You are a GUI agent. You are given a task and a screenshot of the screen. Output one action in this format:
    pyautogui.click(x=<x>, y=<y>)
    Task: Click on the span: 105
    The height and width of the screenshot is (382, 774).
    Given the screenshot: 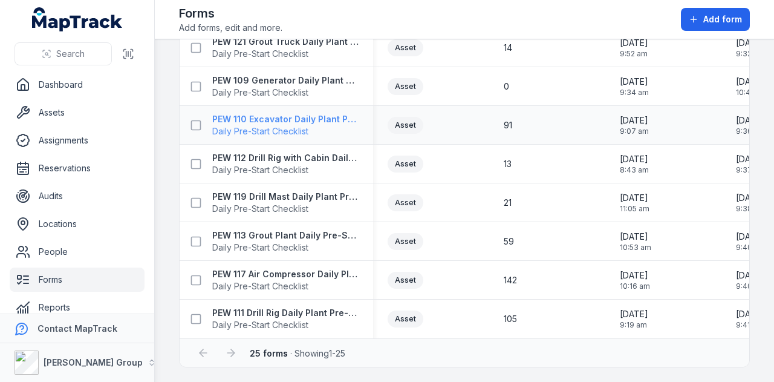 What is the action you would take?
    pyautogui.click(x=511, y=319)
    